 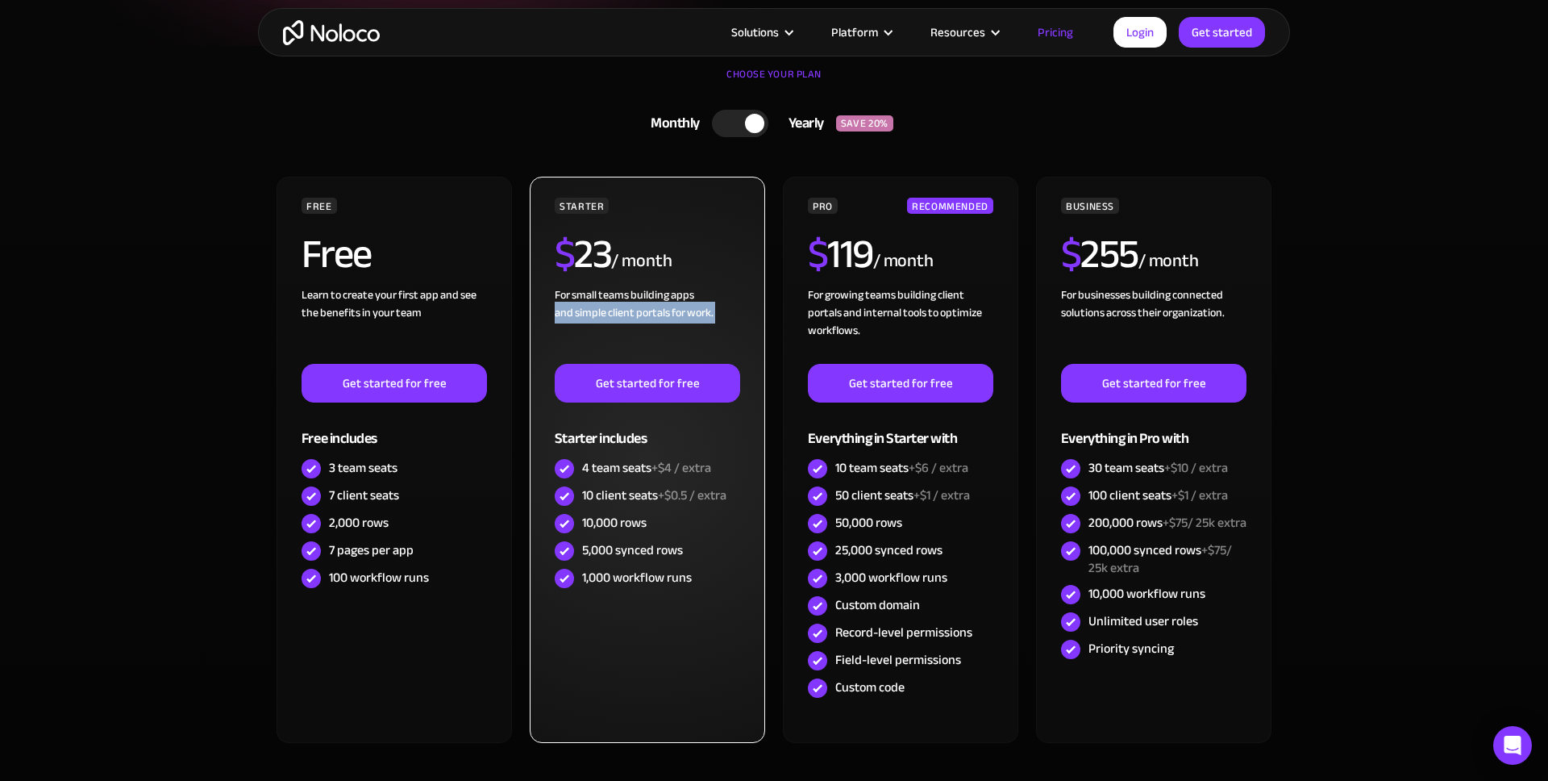 I want to click on div: Everything in Starter with, so click(x=901, y=428).